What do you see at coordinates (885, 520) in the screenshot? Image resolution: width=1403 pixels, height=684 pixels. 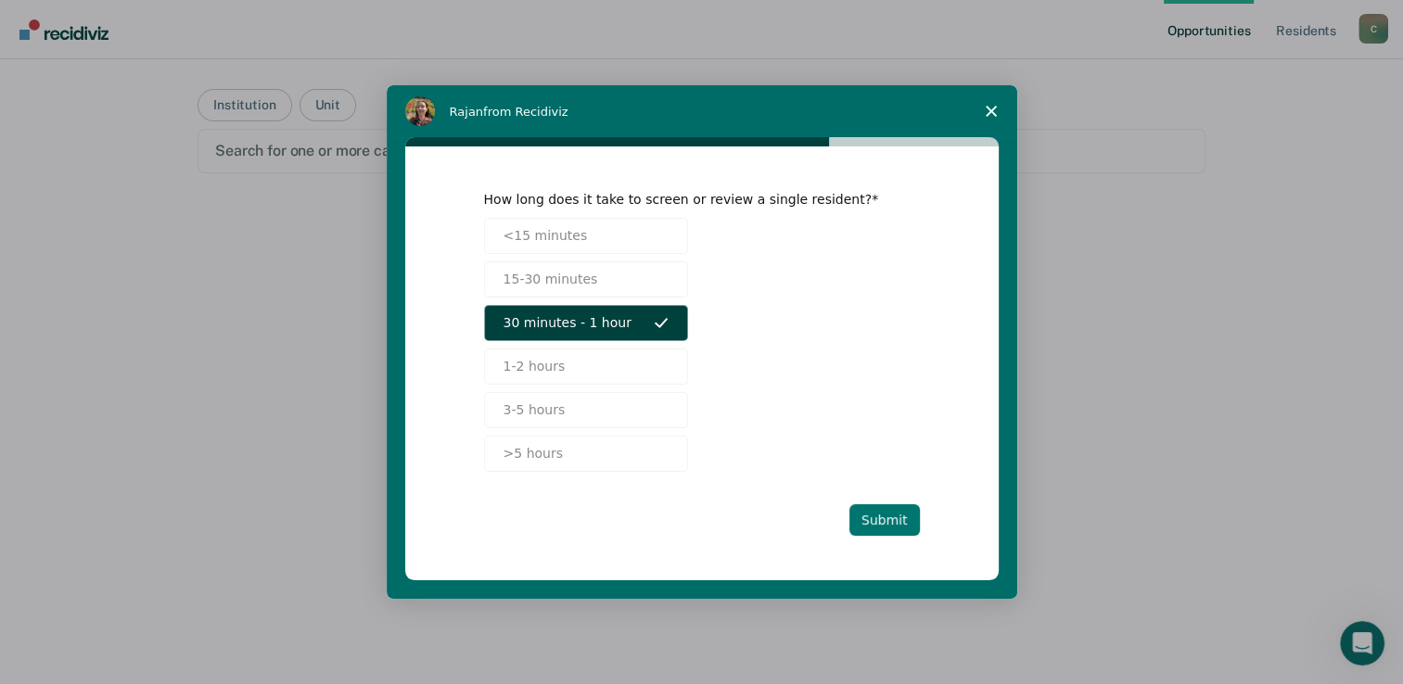 I see `button: Submit` at bounding box center [885, 520].